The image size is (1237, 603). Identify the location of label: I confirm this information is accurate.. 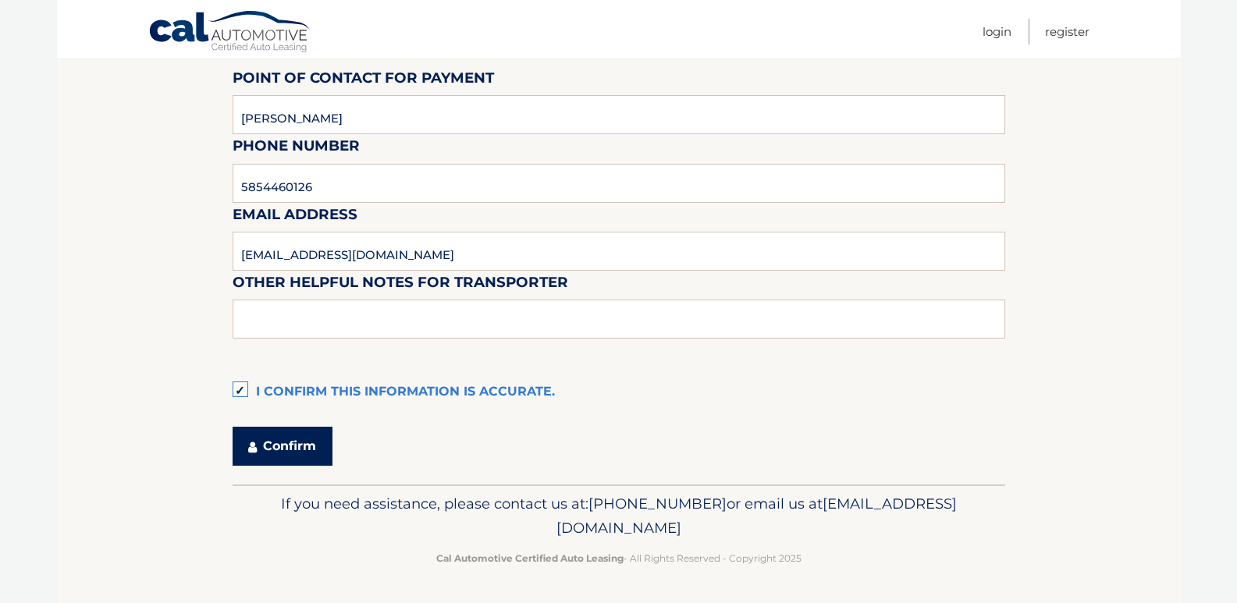
(619, 393).